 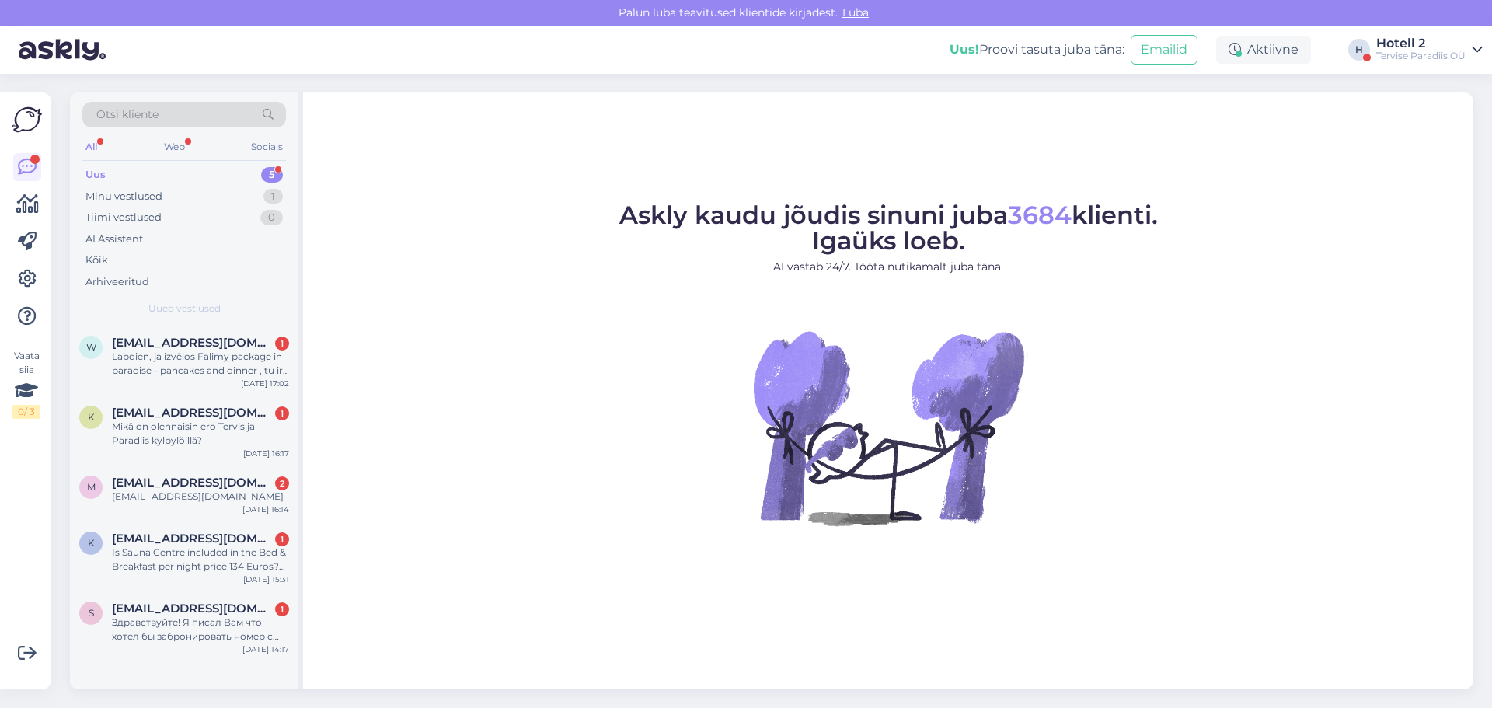 I want to click on a: Hotell 2Tervise Paradiis OÜ, so click(x=1429, y=50).